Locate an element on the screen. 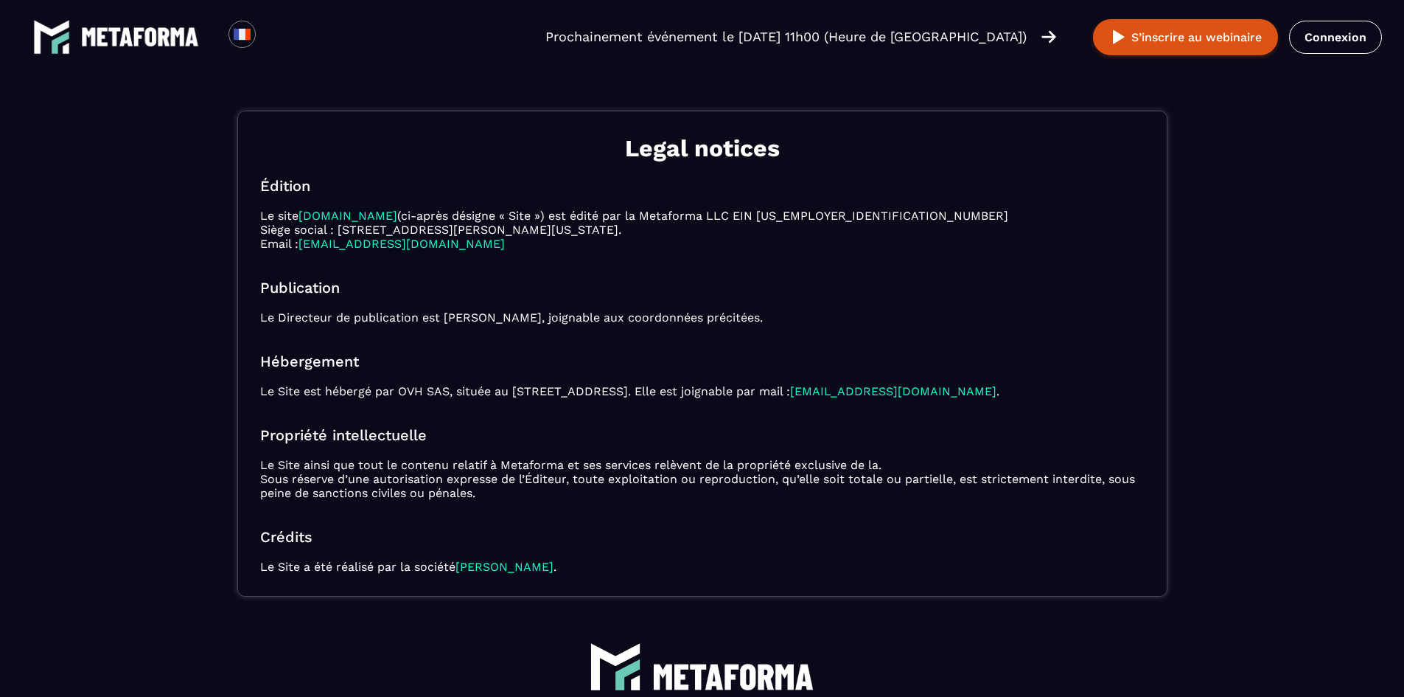 This screenshot has height=697, width=1404. h2: Édition is located at coordinates (702, 186).